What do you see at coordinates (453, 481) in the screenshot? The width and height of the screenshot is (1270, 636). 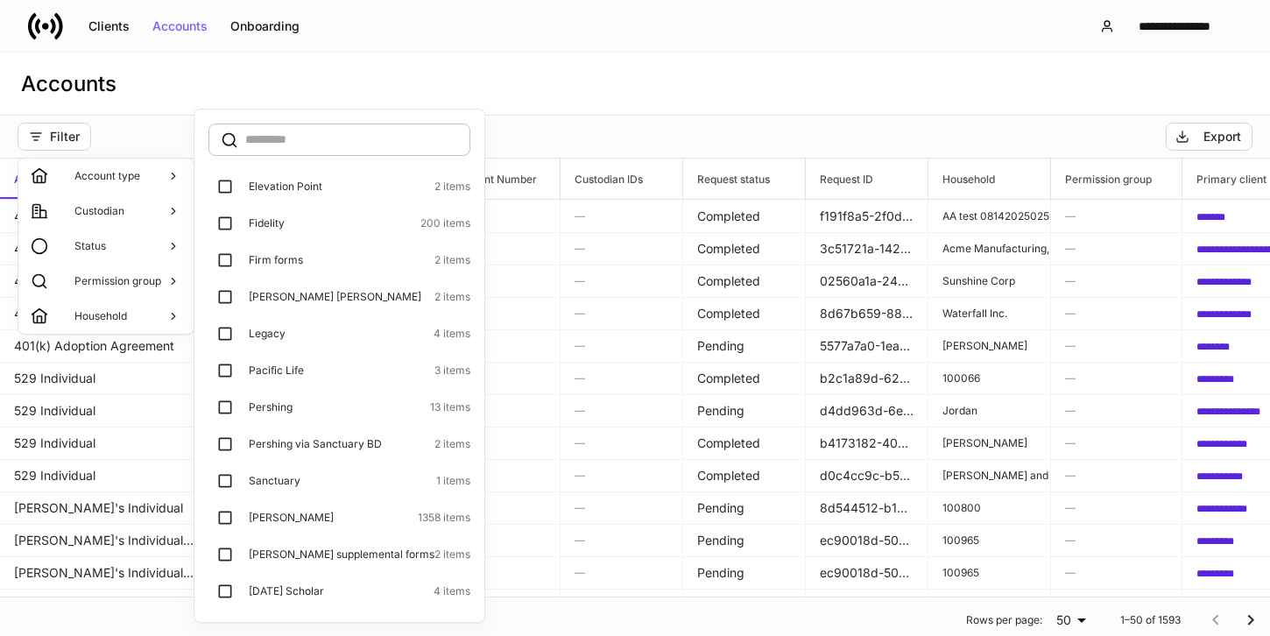 I see `p: 1 items` at bounding box center [453, 481].